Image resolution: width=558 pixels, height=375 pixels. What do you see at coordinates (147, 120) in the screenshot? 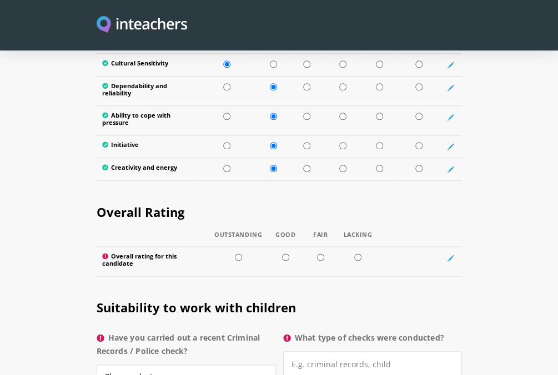
I see `label: Ability to cope with pressure` at bounding box center [147, 120].